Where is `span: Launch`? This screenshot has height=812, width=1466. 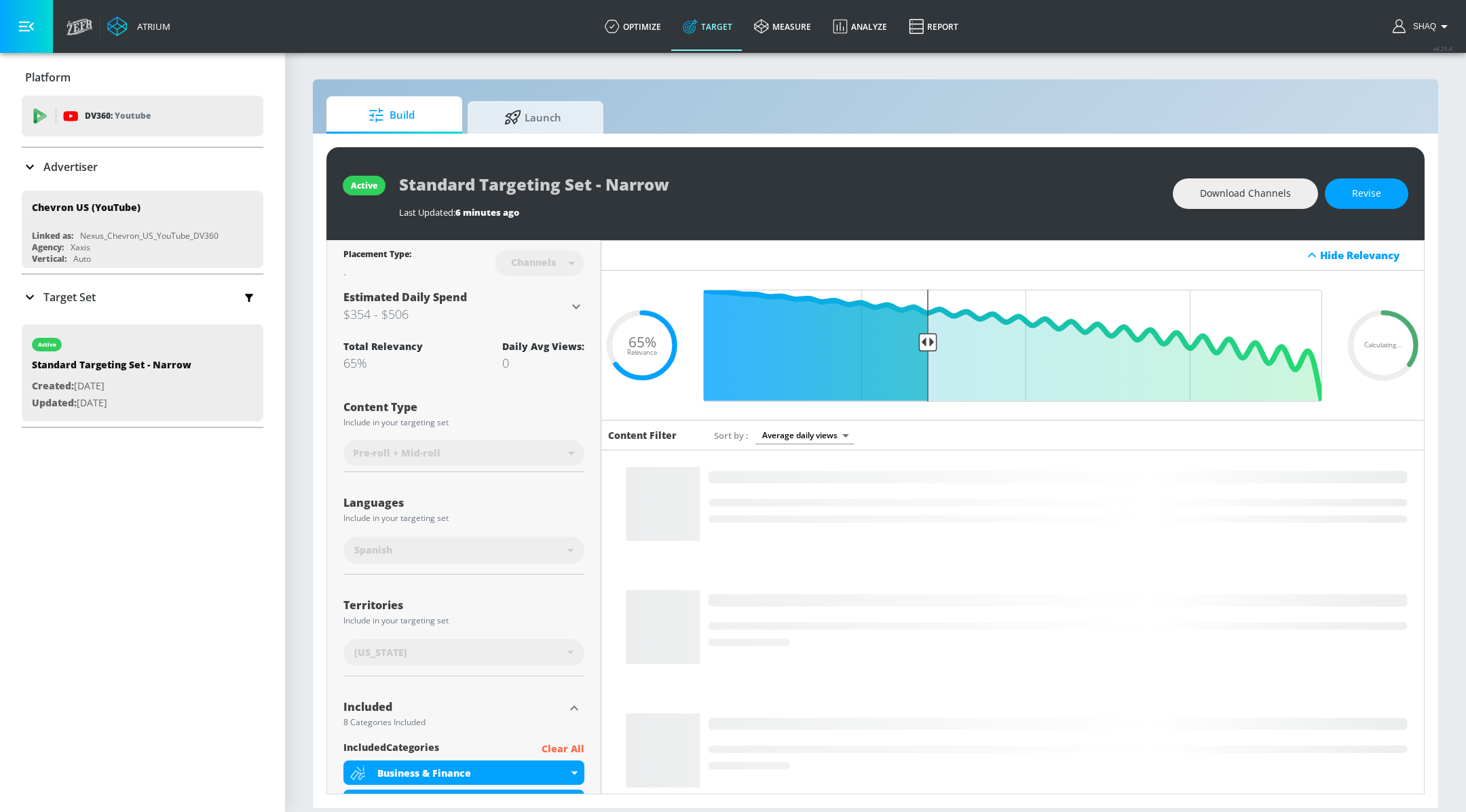 span: Launch is located at coordinates (533, 117).